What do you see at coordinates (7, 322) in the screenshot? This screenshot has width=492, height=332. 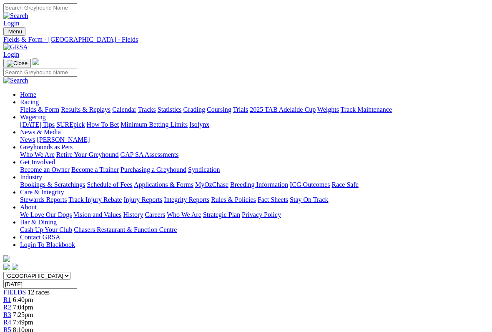 I see `span: R4` at bounding box center [7, 322].